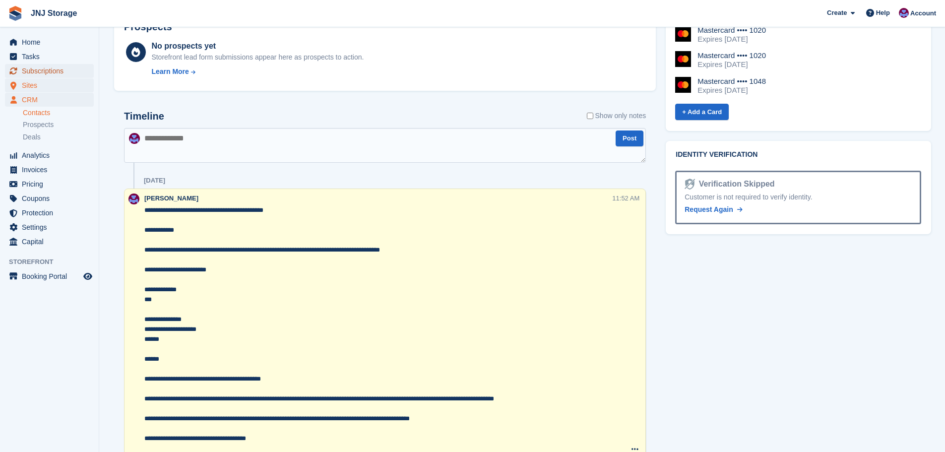  I want to click on input: Show only notes, so click(590, 116).